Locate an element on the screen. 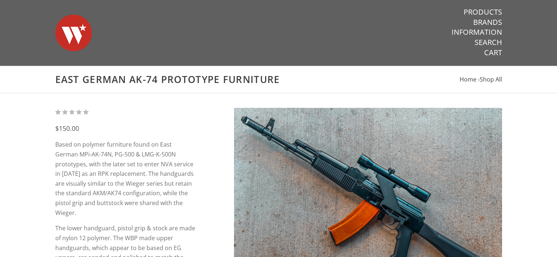  span: Shop All is located at coordinates (491, 79).